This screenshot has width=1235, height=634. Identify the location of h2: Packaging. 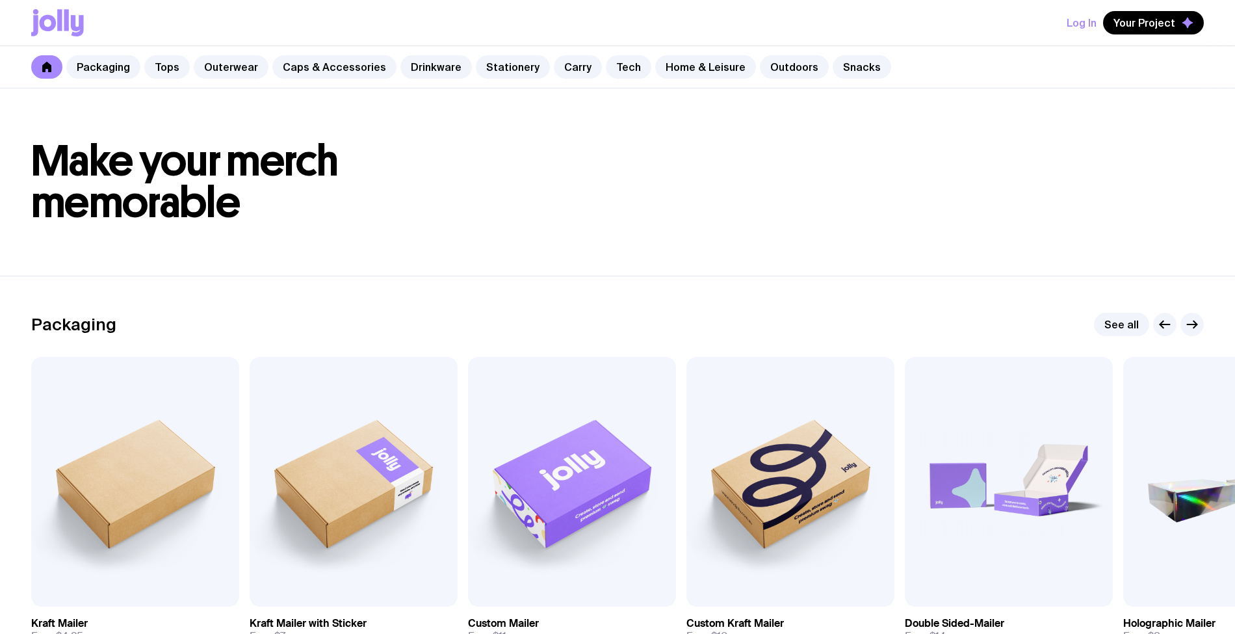
(73, 324).